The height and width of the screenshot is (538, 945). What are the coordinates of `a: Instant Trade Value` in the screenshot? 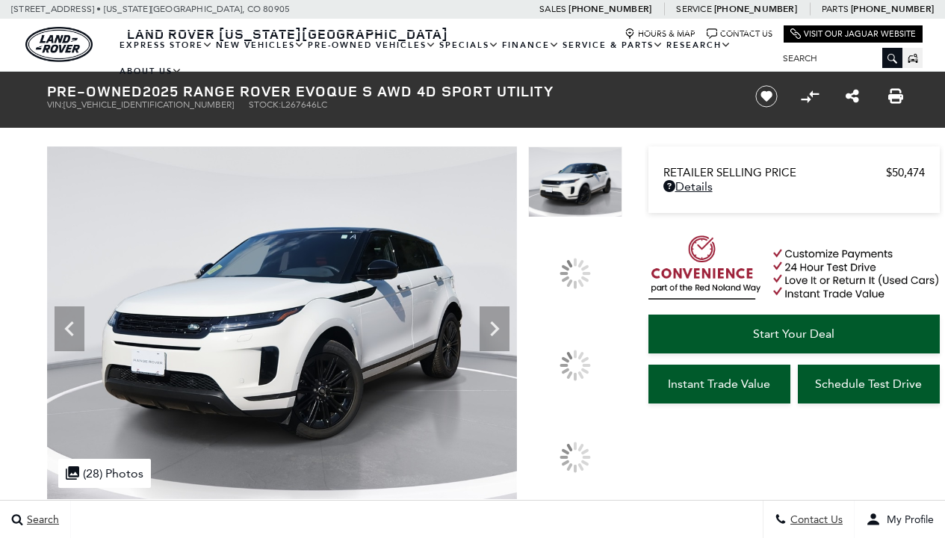 It's located at (719, 384).